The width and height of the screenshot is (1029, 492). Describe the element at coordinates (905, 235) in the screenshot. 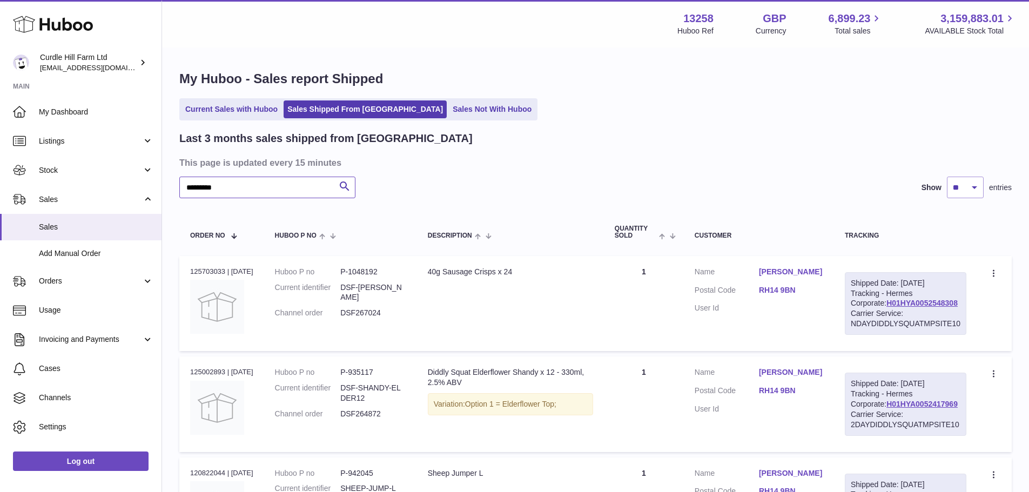

I see `div: Tracking` at that location.